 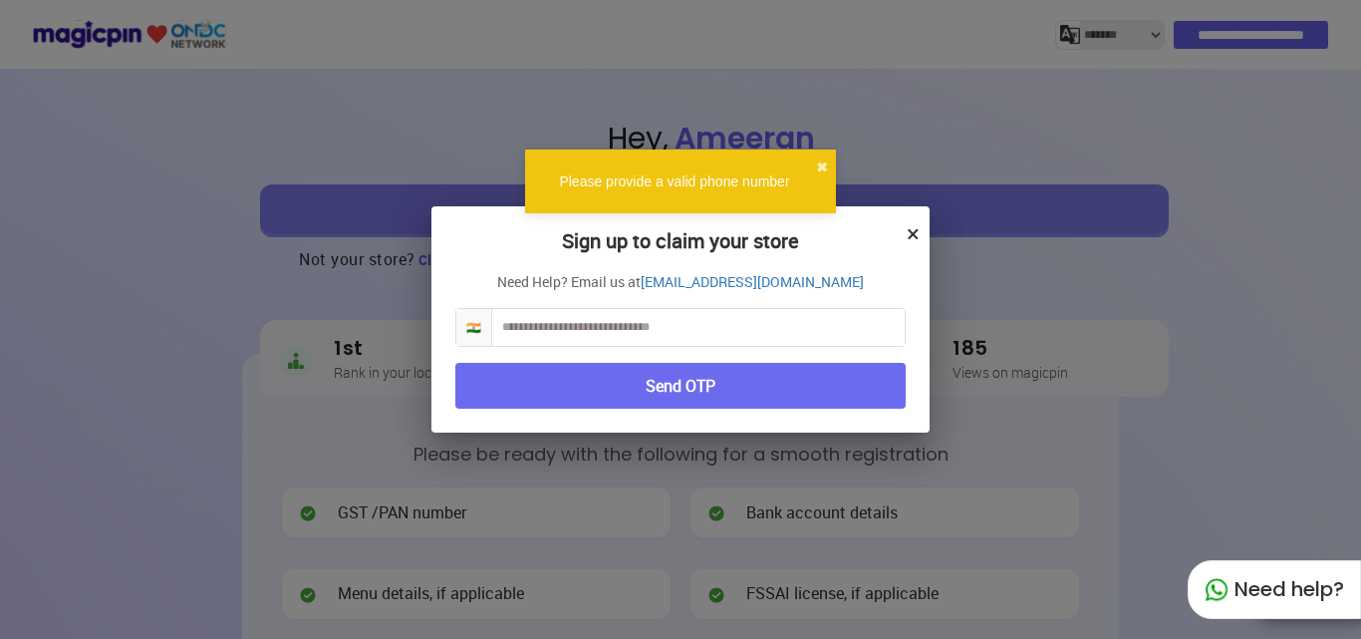 What do you see at coordinates (681, 386) in the screenshot?
I see `button: Send OTP` at bounding box center [681, 386].